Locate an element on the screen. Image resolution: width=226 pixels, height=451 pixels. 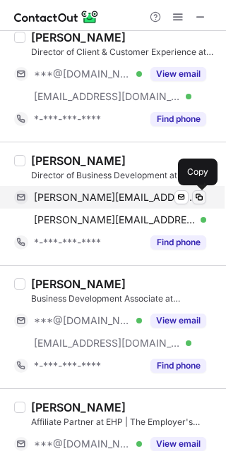
img: ContactOut v5.3.10 is located at coordinates (56, 17).